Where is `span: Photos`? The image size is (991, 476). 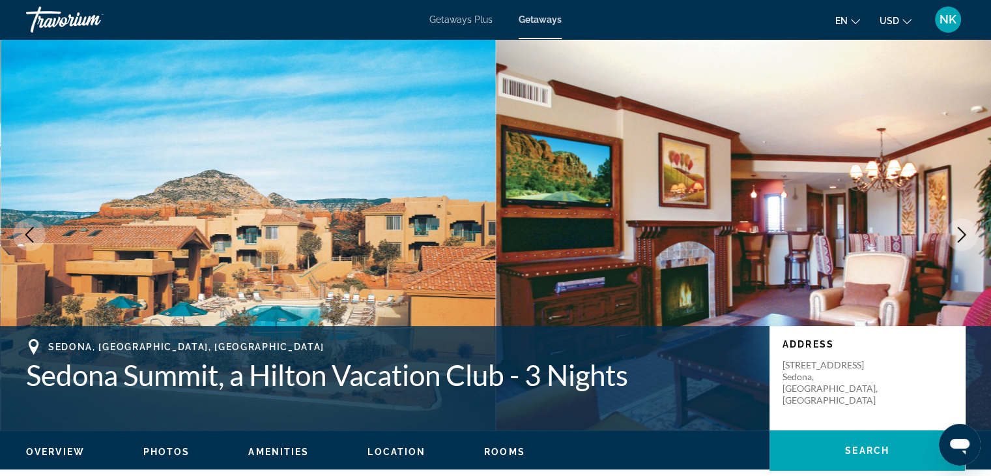 span: Photos is located at coordinates (167, 451).